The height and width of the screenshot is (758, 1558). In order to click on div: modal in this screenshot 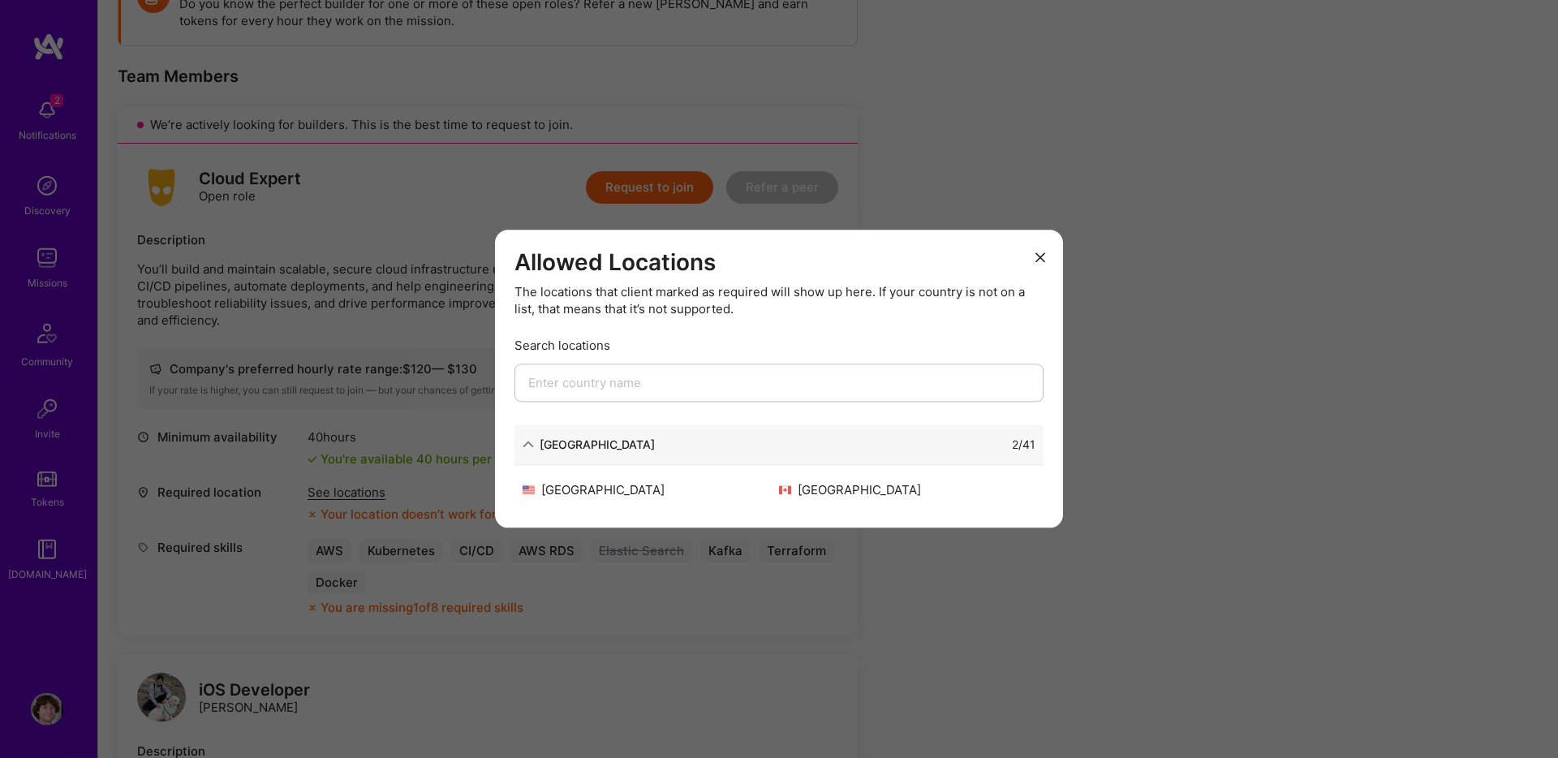, I will do `click(779, 379)`.